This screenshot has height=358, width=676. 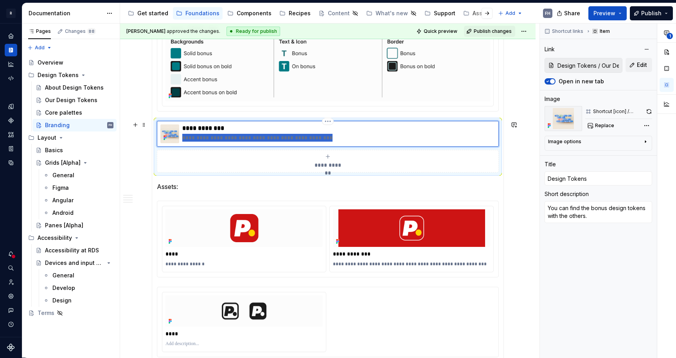 I want to click on div: Settings, so click(x=11, y=296).